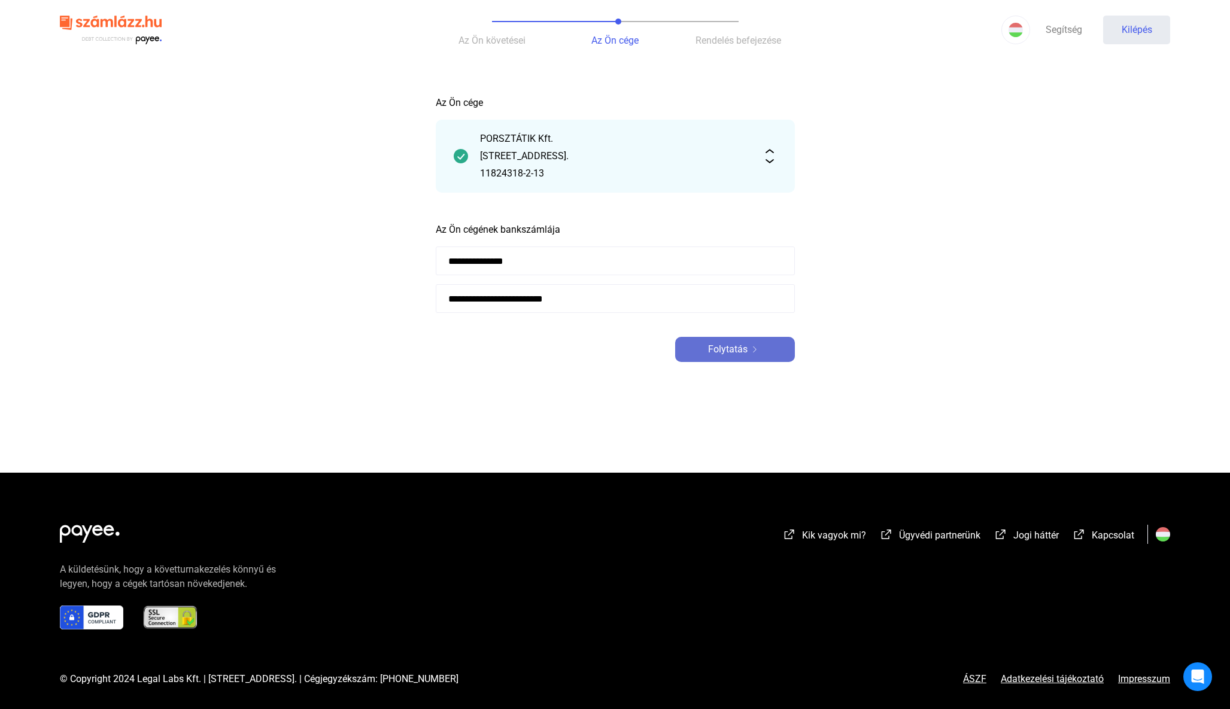  Describe the element at coordinates (1144, 679) in the screenshot. I see `font: Impresszum` at that location.